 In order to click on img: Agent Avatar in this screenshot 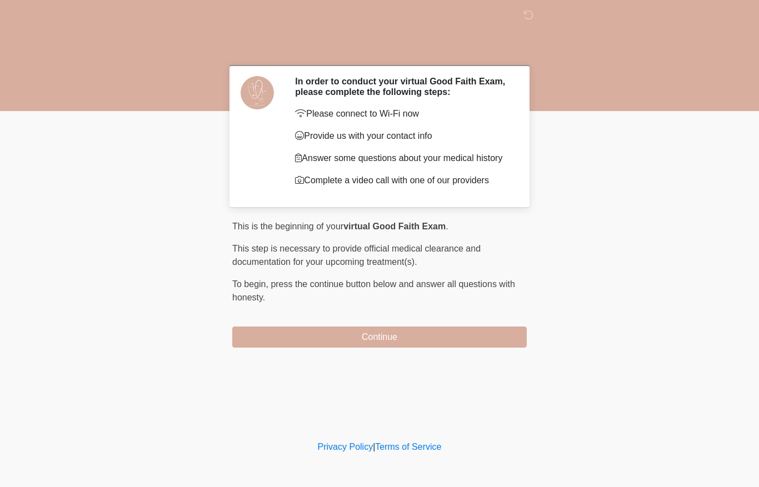, I will do `click(257, 93)`.